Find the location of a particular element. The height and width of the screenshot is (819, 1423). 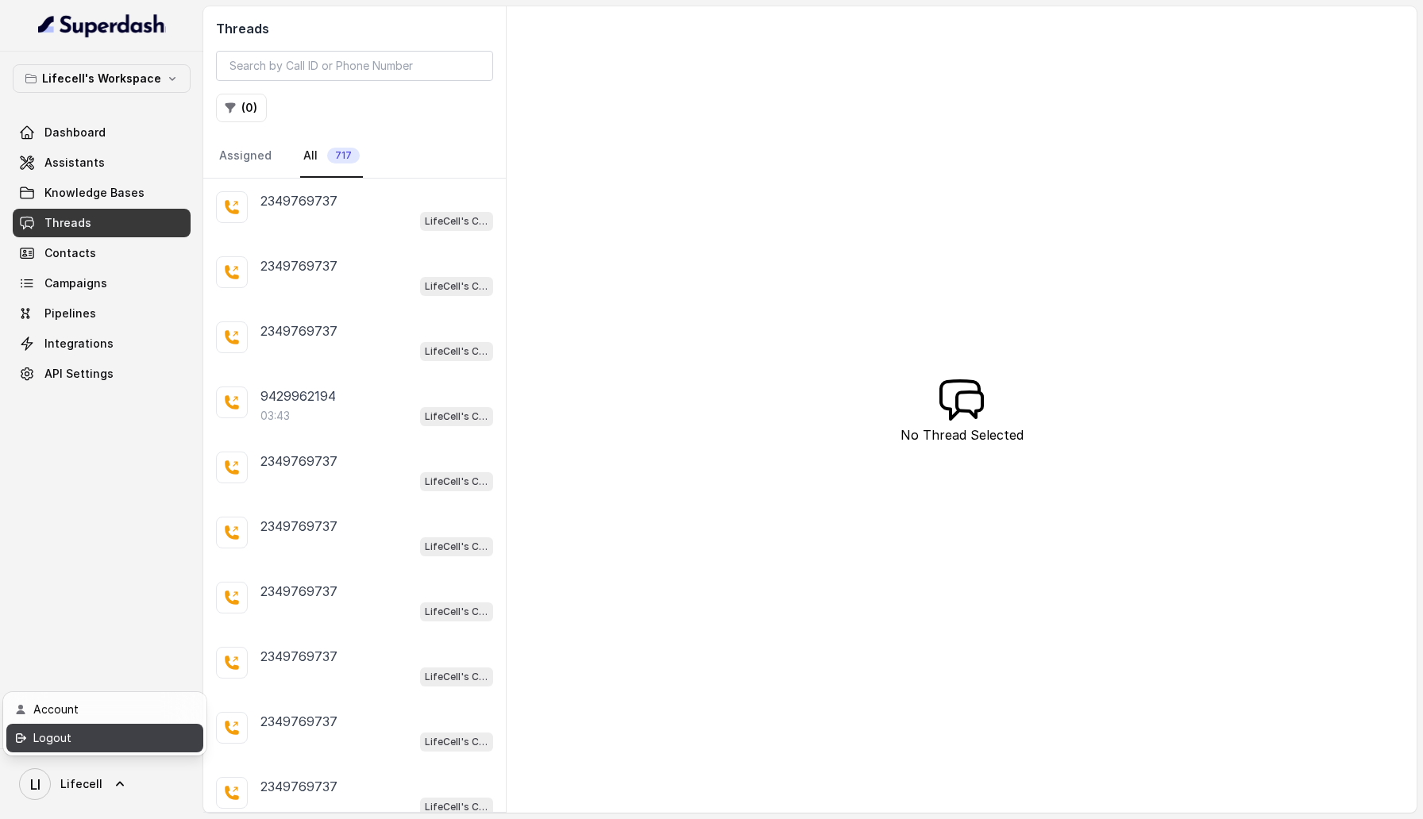

a: Lifecell is located at coordinates (102, 785).